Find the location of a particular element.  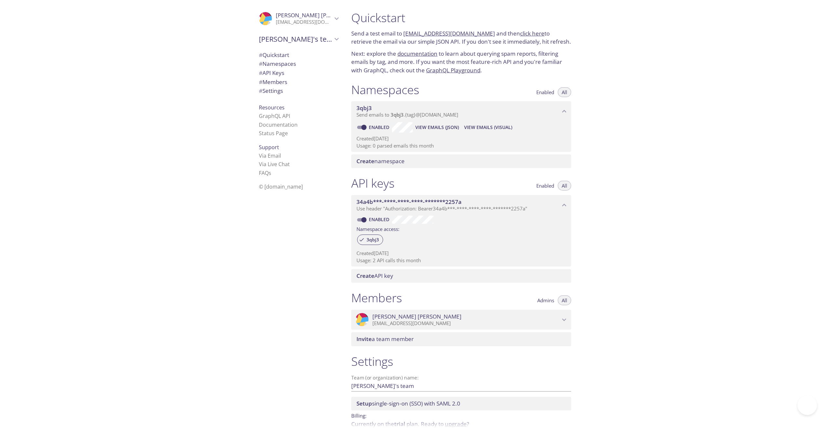

button: Admins is located at coordinates (546, 300).